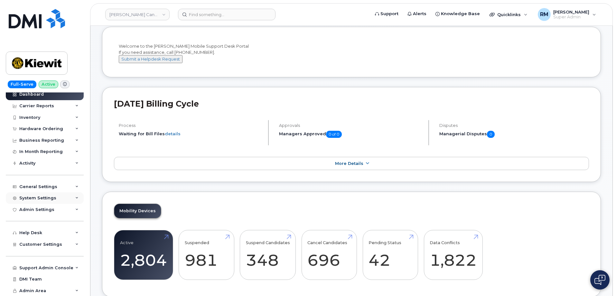 This screenshot has width=616, height=296. What do you see at coordinates (571, 17) in the screenshot?
I see `span: Super Admin` at bounding box center [571, 17].